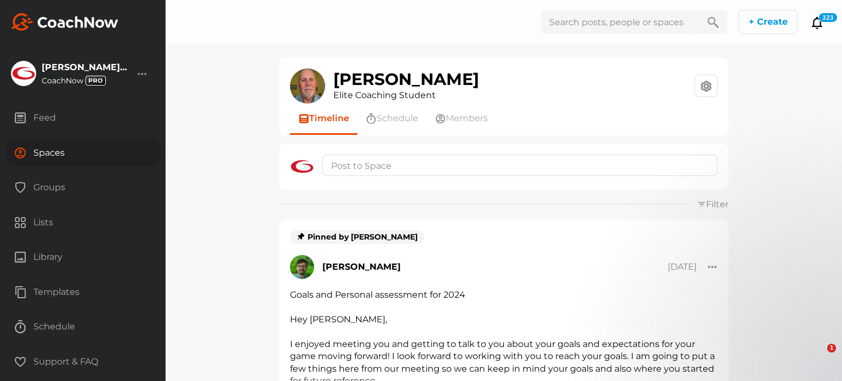 The height and width of the screenshot is (381, 842). What do you see at coordinates (461, 118) in the screenshot?
I see `a: Members` at bounding box center [461, 118].